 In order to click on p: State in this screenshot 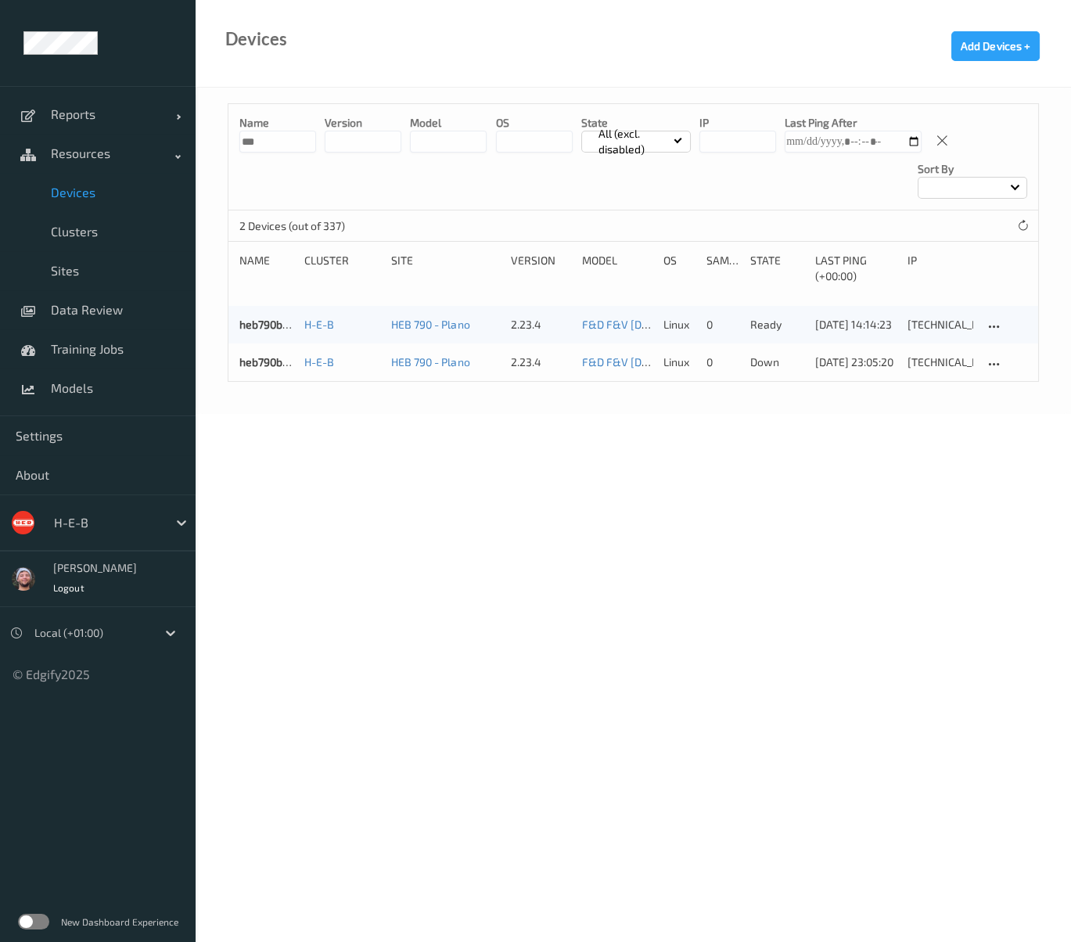, I will do `click(636, 123)`.